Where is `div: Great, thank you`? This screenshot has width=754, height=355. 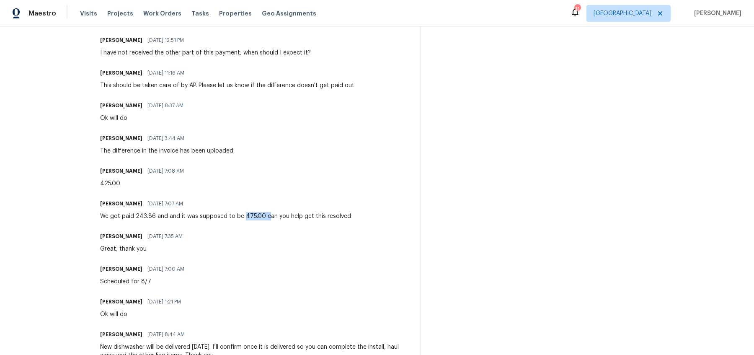 div: Great, thank you is located at coordinates (144, 249).